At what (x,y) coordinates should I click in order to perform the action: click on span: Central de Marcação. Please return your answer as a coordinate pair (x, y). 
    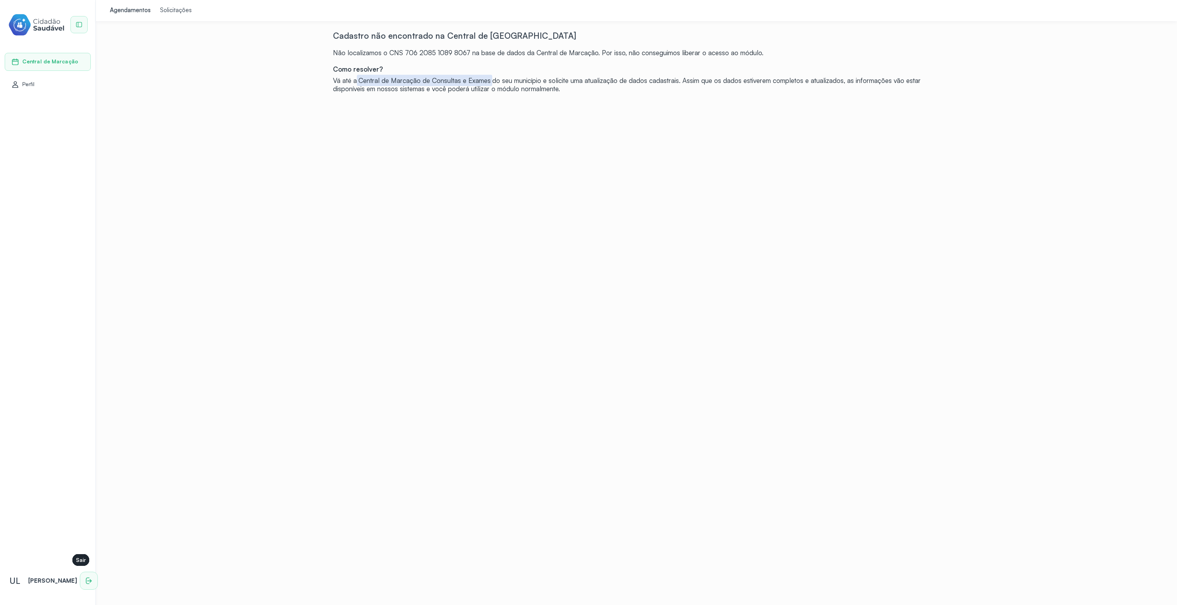
    Looking at the image, I should click on (50, 61).